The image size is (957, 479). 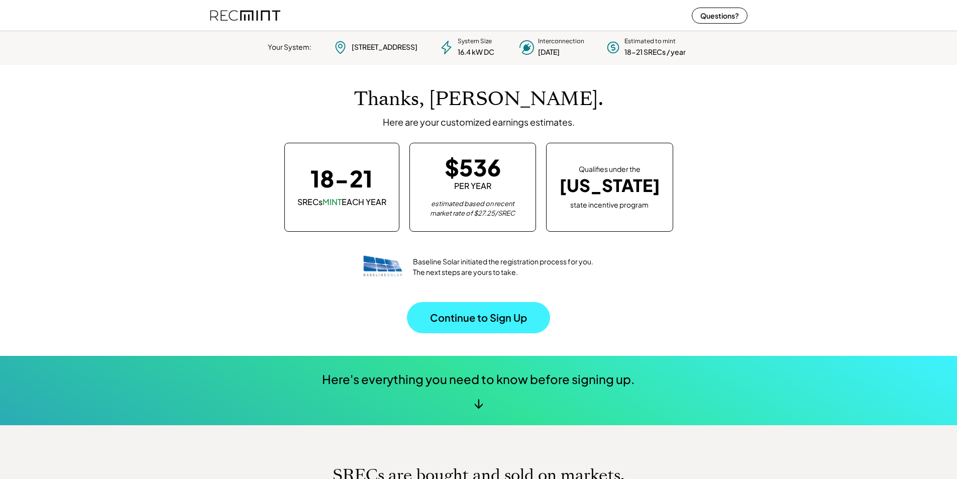 What do you see at coordinates (341, 202) in the screenshot?
I see `div: SRECs EACH YEAR` at bounding box center [341, 202].